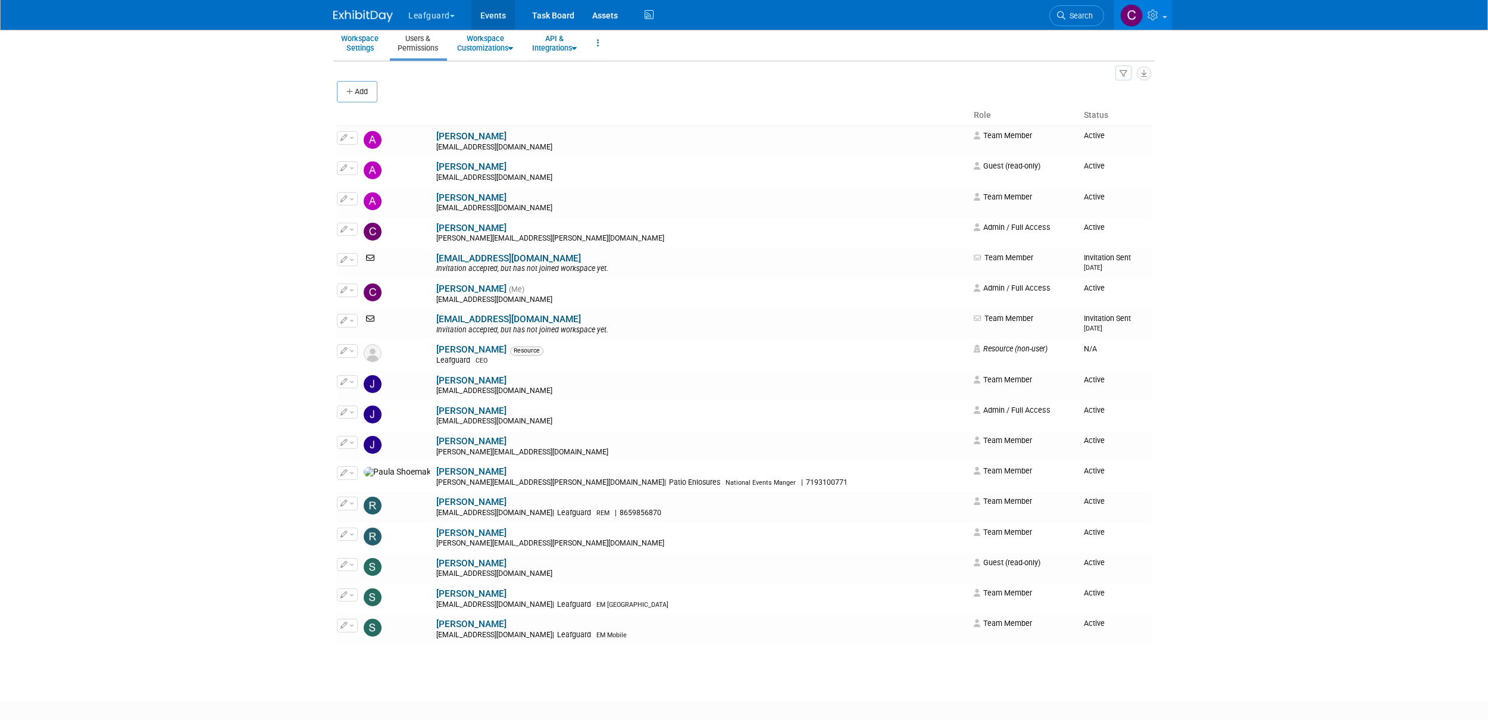 This screenshot has height=720, width=1488. Describe the element at coordinates (1115, 115) in the screenshot. I see `th: Status` at that location.